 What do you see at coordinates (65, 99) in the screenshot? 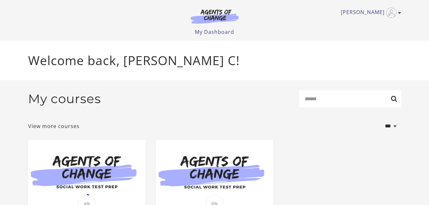
I see `h2: My courses` at bounding box center [65, 99].